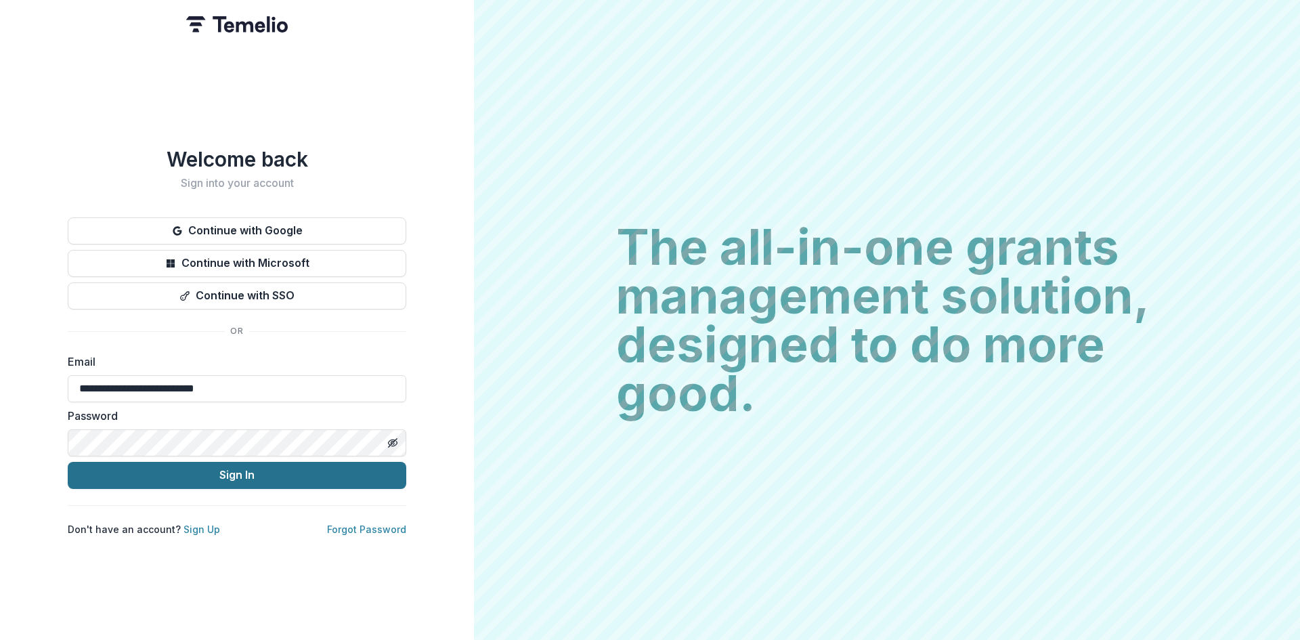 The width and height of the screenshot is (1300, 640). I want to click on button: Continue with Google, so click(237, 231).